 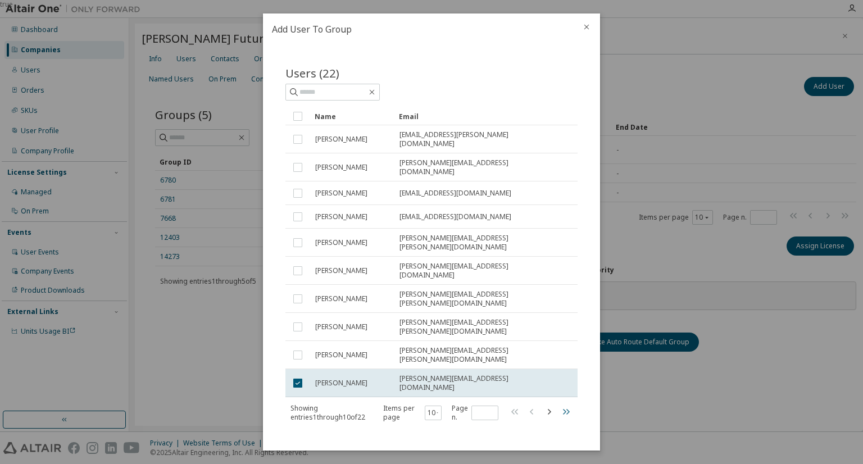 I want to click on span: Showing entries 1 through 10 of 22, so click(x=328, y=413).